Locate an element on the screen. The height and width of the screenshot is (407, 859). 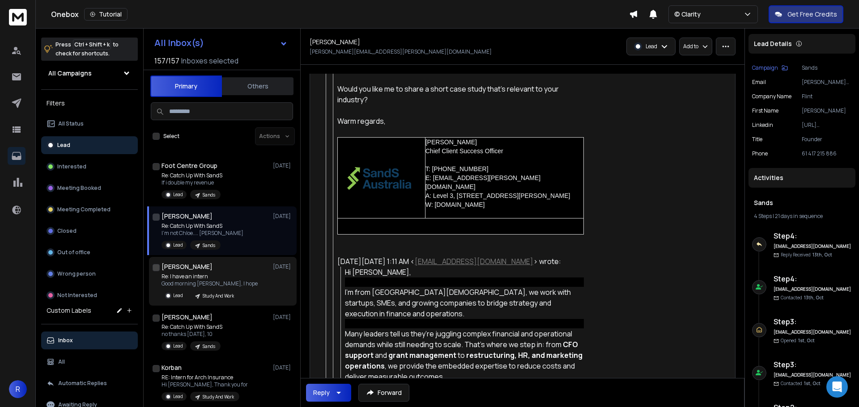
p: linkedin is located at coordinates (762, 125).